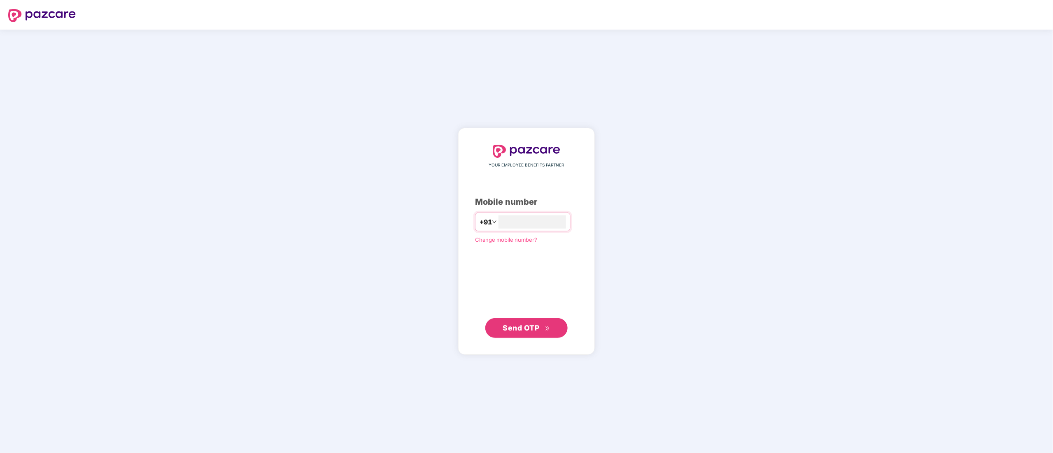 Image resolution: width=1053 pixels, height=453 pixels. I want to click on a: Change mobile number?, so click(506, 240).